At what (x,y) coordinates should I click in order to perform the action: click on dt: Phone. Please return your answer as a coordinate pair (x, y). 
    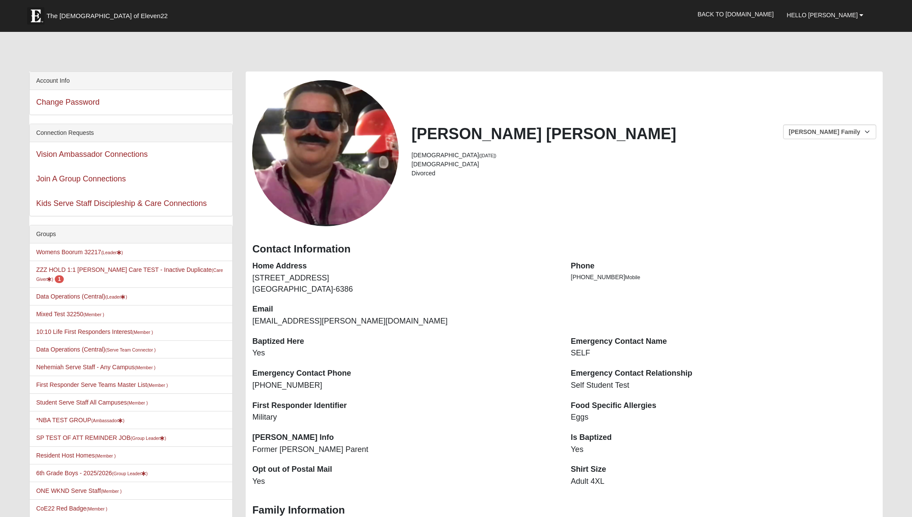
    Looking at the image, I should click on (723, 266).